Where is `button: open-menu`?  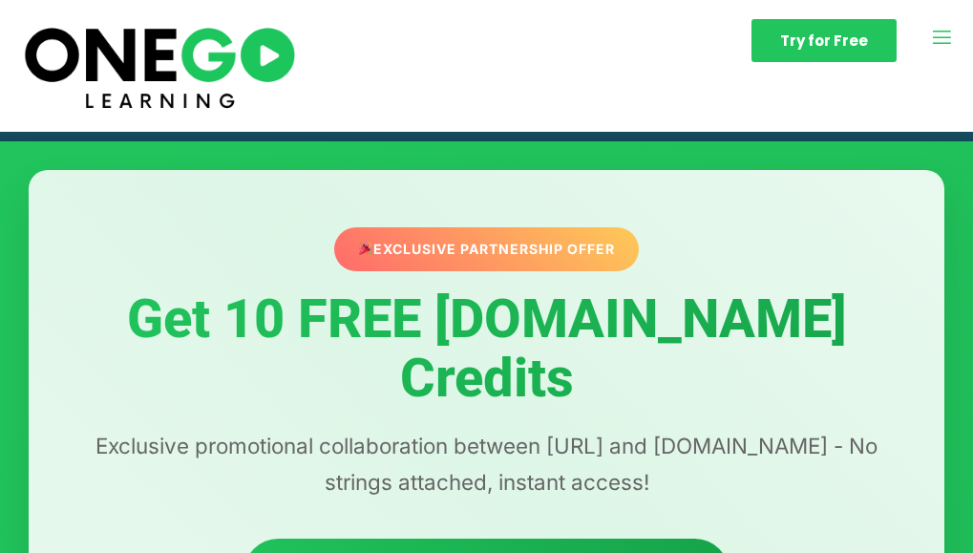 button: open-menu is located at coordinates (941, 40).